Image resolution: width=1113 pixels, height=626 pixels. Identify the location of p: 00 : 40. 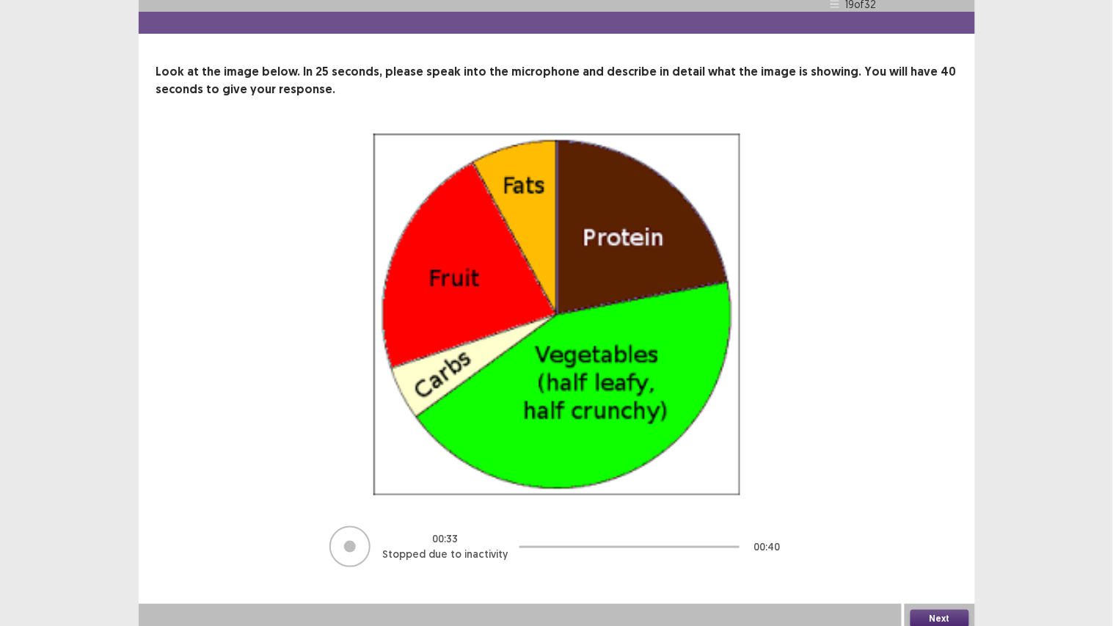
(767, 546).